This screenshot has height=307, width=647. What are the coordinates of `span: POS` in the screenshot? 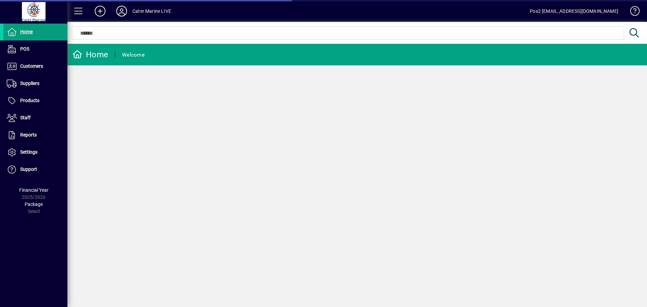 It's located at (25, 49).